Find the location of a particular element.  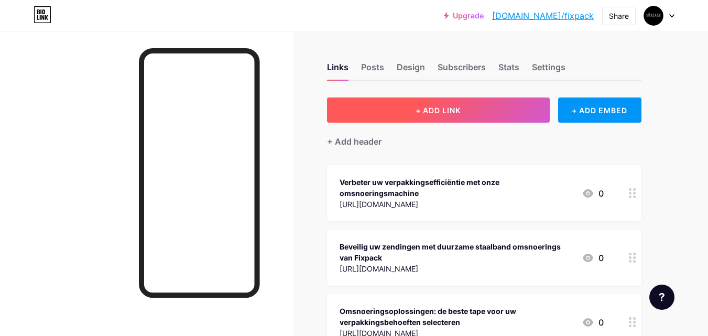

div: + Add header is located at coordinates (354, 142).